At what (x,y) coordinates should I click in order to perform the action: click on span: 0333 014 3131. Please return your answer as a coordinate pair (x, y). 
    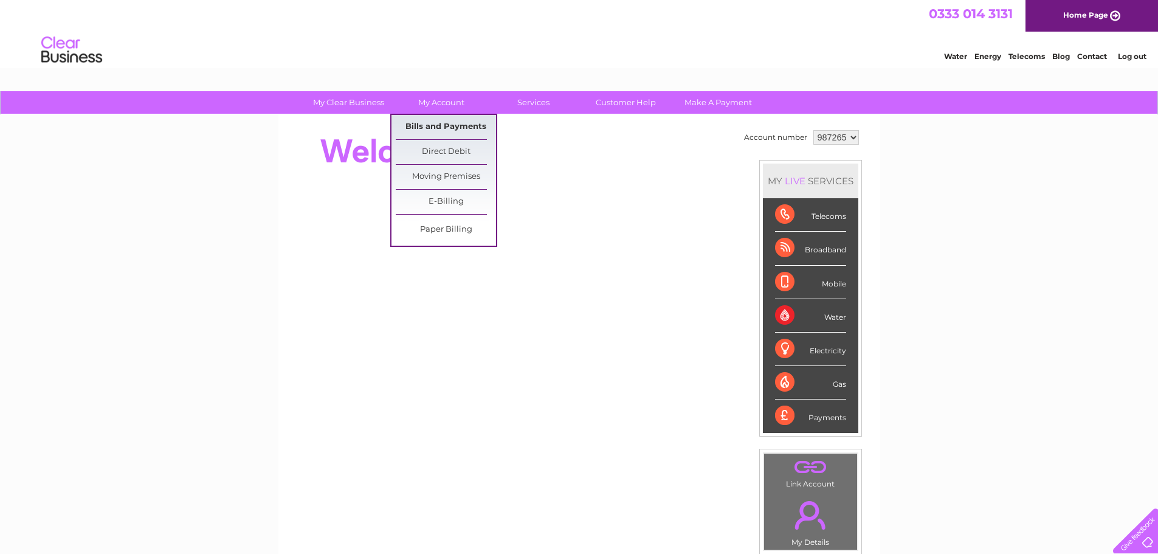
    Looking at the image, I should click on (971, 13).